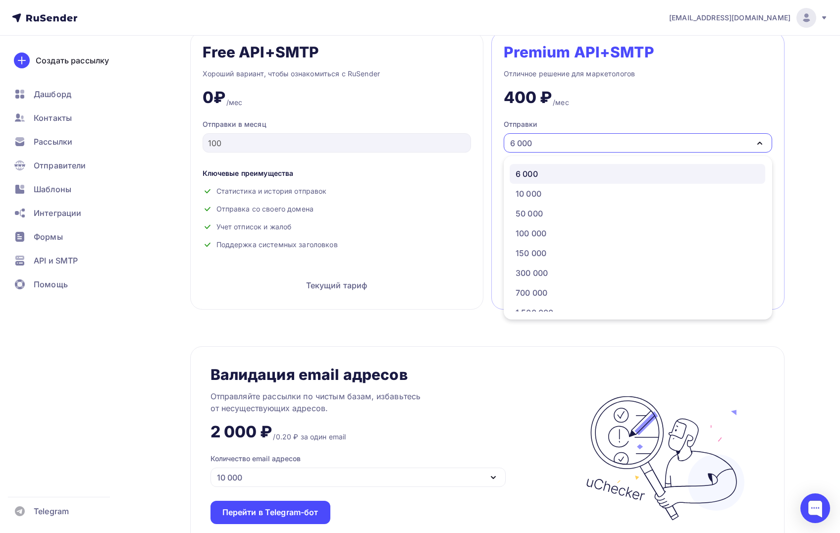 This screenshot has width=840, height=533. What do you see at coordinates (337, 209) in the screenshot?
I see `div: Отправка со своего домена` at bounding box center [337, 209].